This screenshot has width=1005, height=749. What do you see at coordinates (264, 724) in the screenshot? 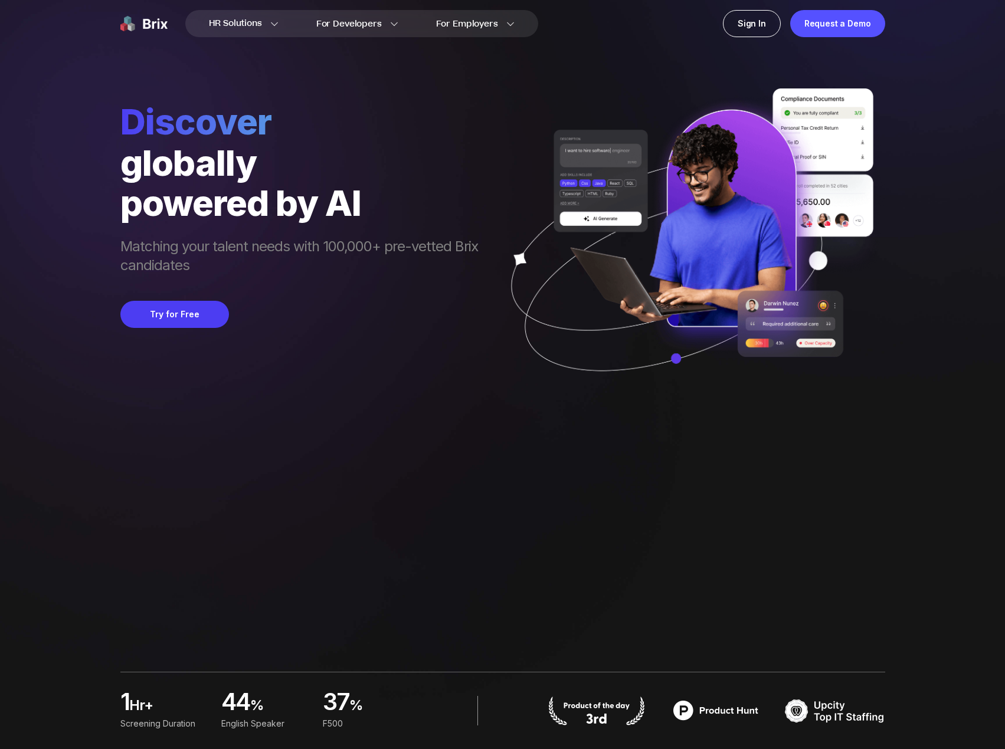
I see `div: English Speaker` at bounding box center [264, 724].